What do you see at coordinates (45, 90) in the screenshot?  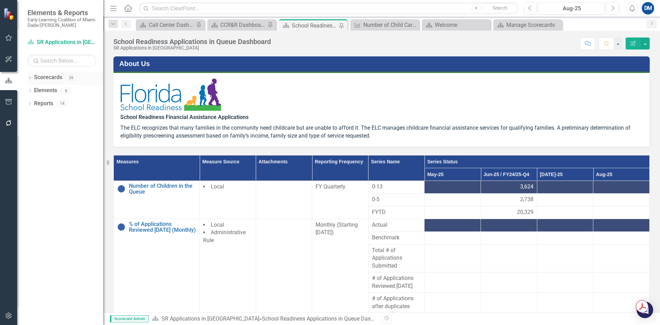 I see `a: Elements` at bounding box center [45, 90].